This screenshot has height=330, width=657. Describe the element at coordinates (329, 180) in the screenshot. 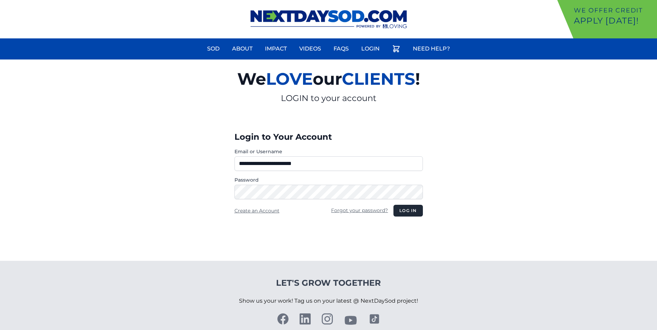

I see `label: Password` at that location.